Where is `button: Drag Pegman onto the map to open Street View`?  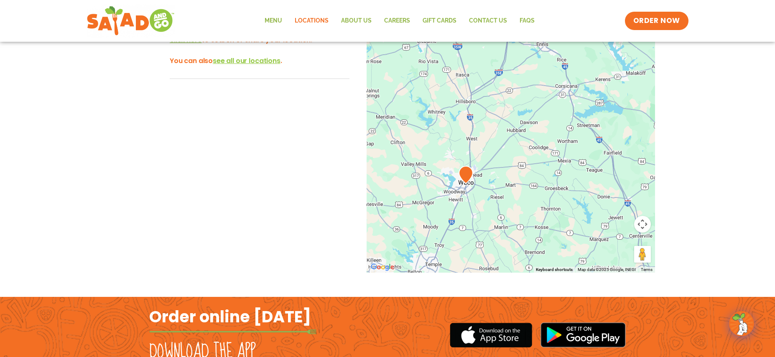
button: Drag Pegman onto the map to open Street View is located at coordinates (642, 255).